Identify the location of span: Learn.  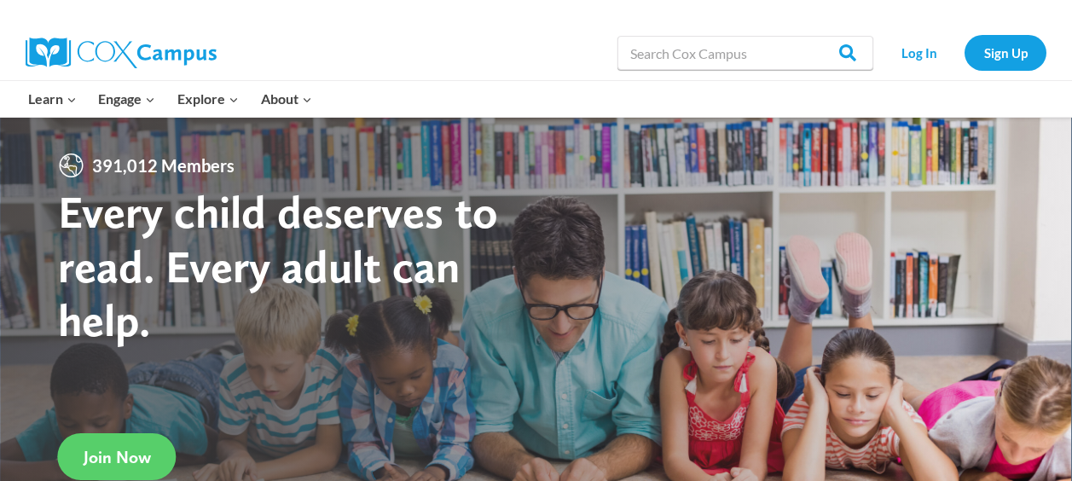
(52, 99).